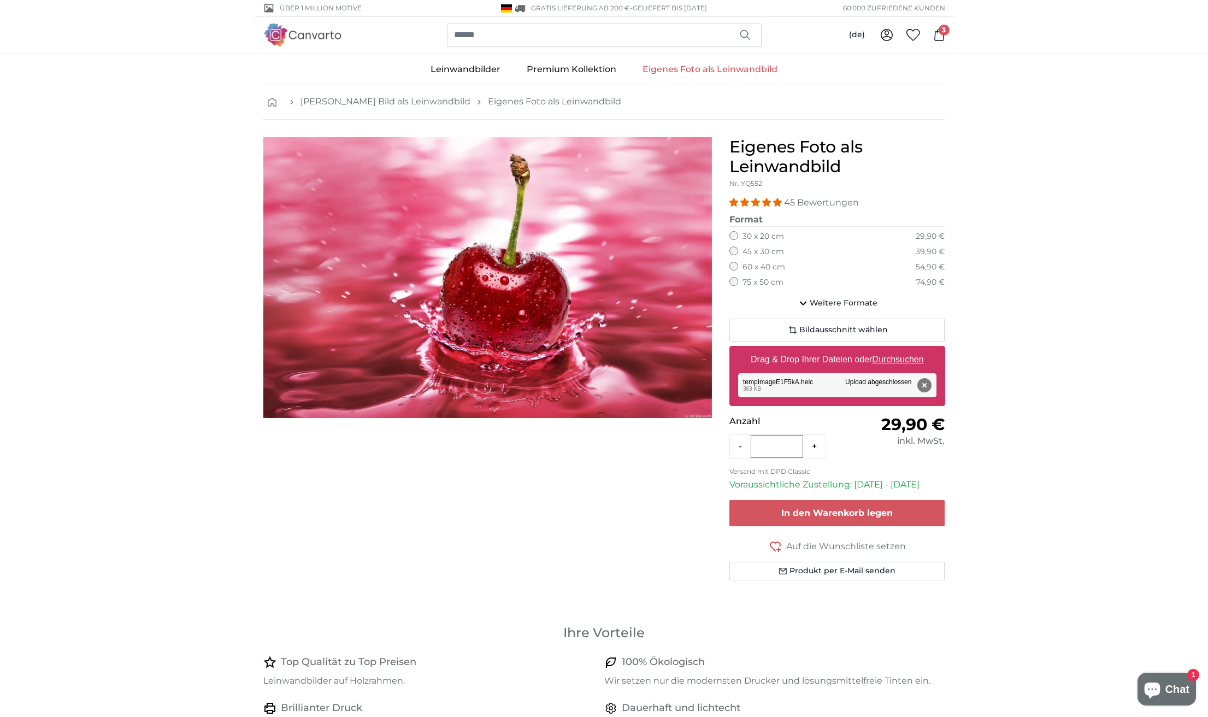 The width and height of the screenshot is (1208, 717). What do you see at coordinates (930, 237) in the screenshot?
I see `div: 29,90 €` at bounding box center [930, 237].